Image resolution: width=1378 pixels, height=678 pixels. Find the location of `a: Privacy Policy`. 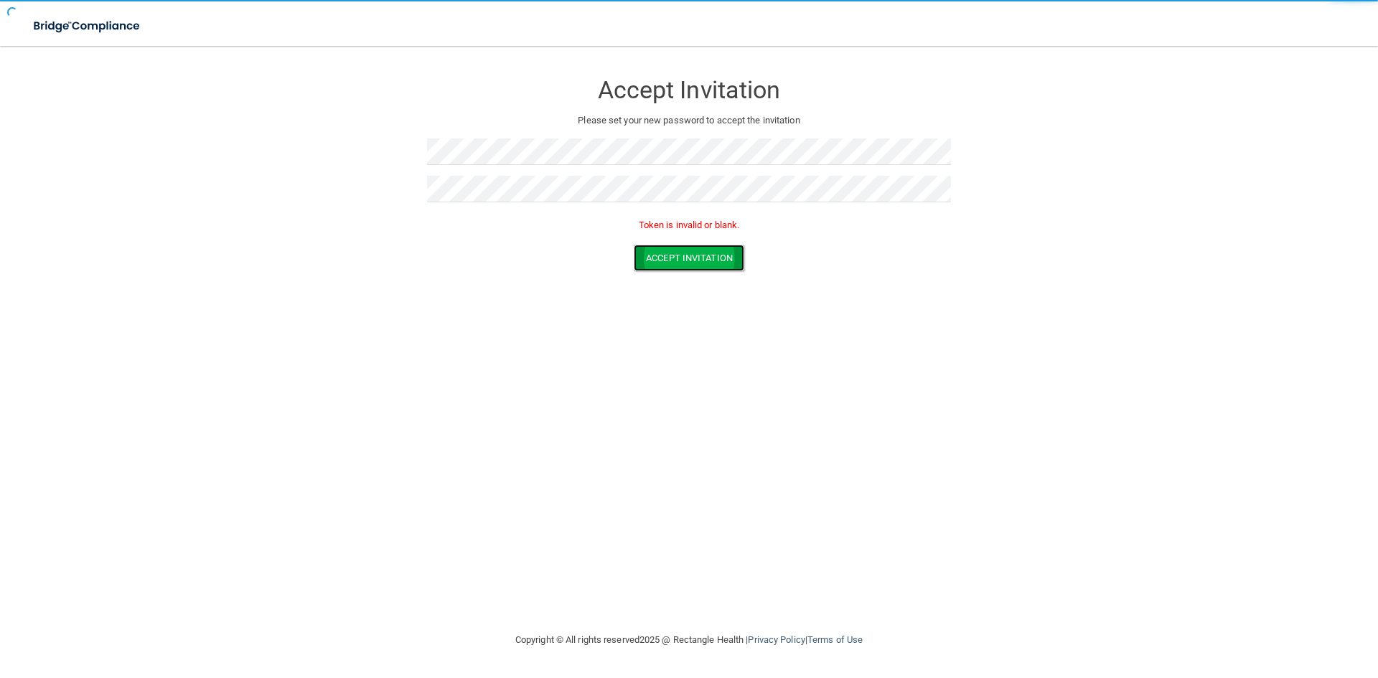

a: Privacy Policy is located at coordinates (776, 640).